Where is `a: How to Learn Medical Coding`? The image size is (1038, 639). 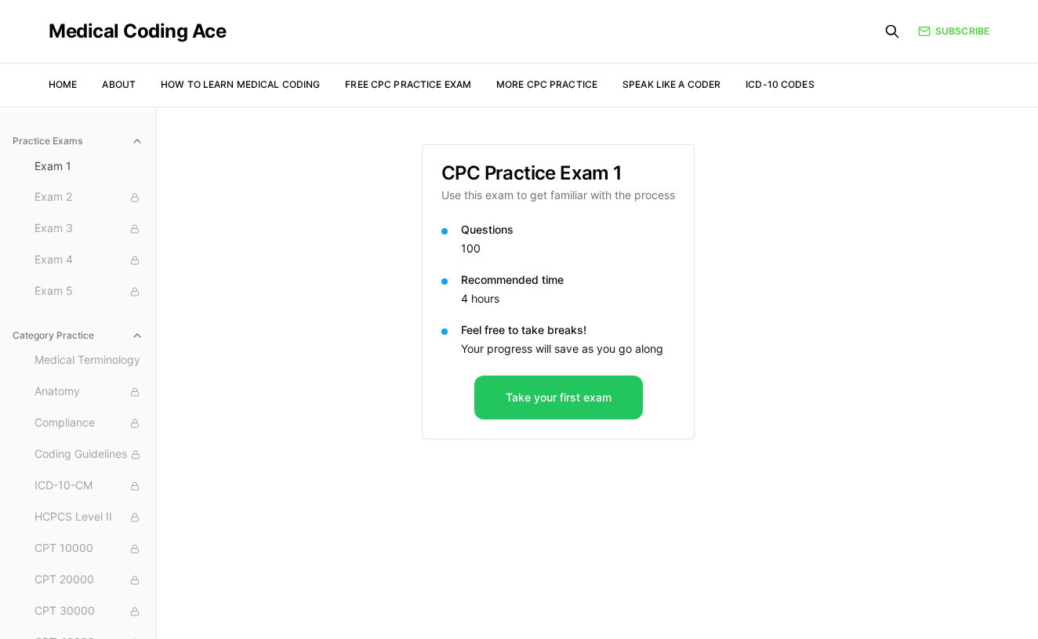
a: How to Learn Medical Coding is located at coordinates (240, 84).